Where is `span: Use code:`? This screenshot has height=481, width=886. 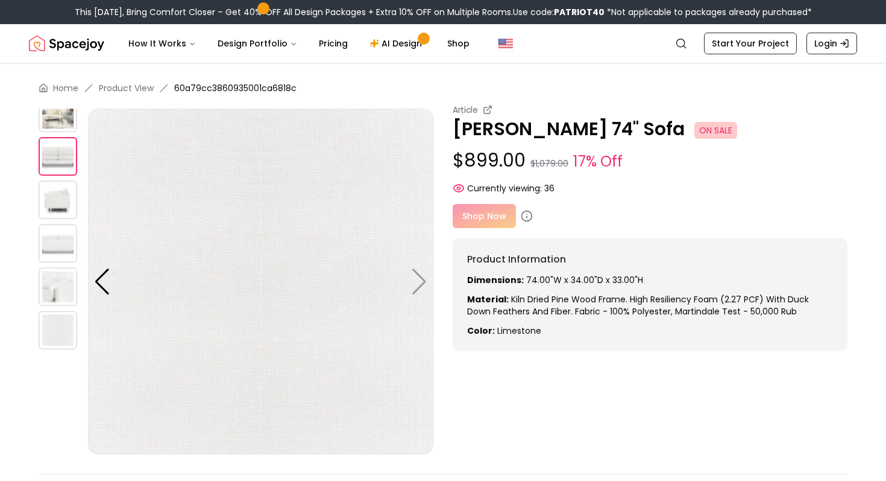 span: Use code: is located at coordinates (559, 12).